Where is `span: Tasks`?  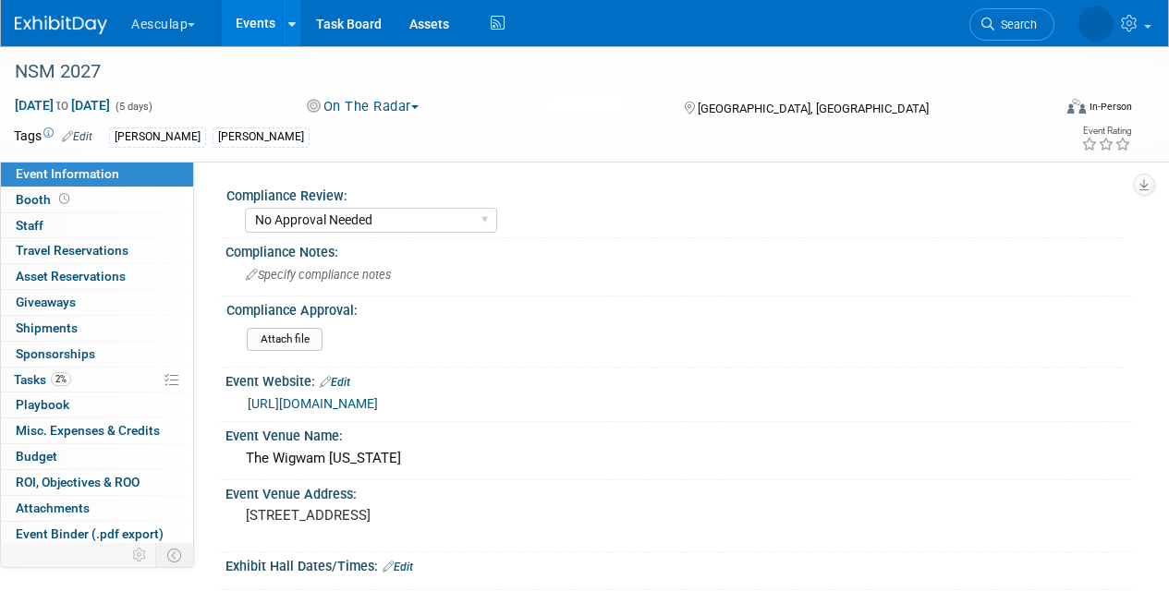
span: Tasks is located at coordinates (42, 380).